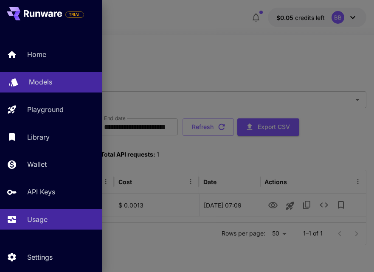 Image resolution: width=374 pixels, height=272 pixels. Describe the element at coordinates (38, 137) in the screenshot. I see `p: Library` at that location.